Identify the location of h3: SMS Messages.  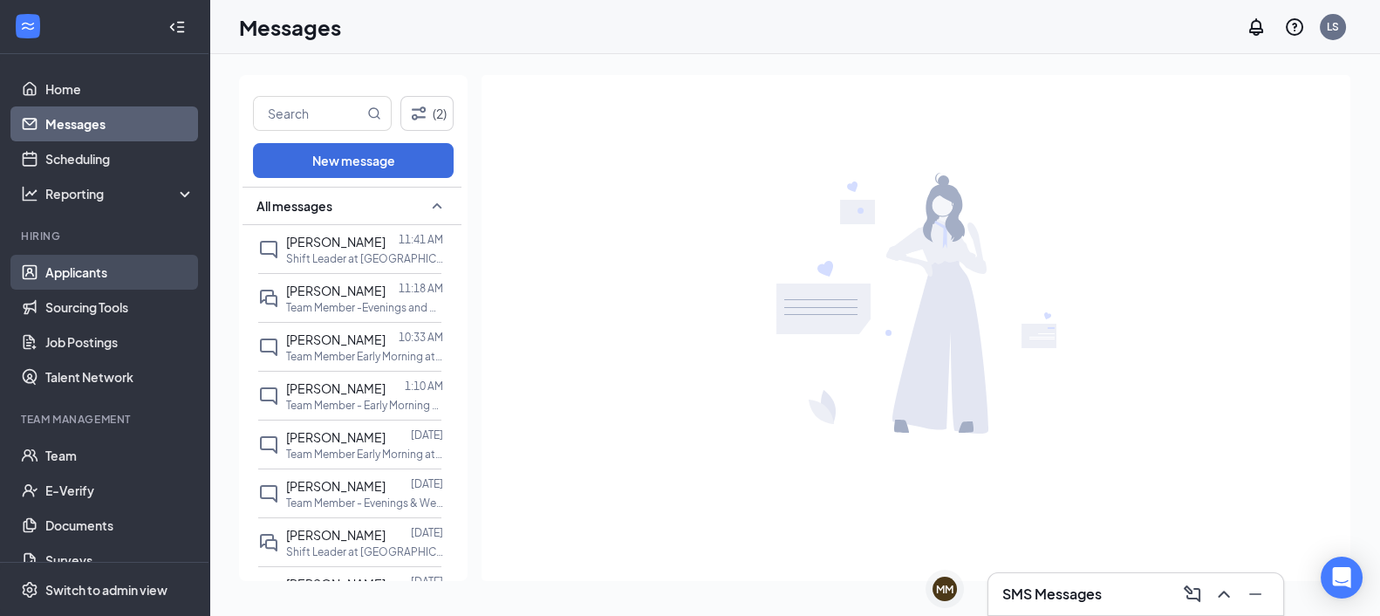
(1052, 594).